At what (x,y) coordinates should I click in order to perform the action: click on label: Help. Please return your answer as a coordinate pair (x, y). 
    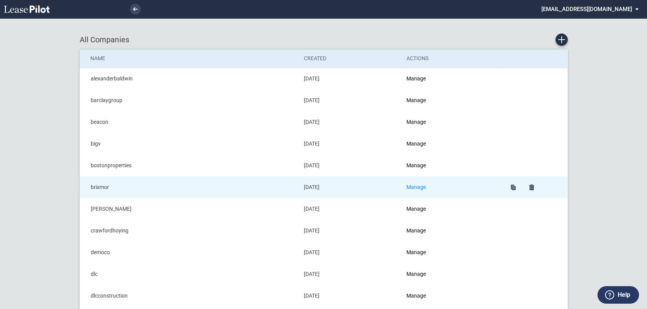
    Looking at the image, I should click on (623, 295).